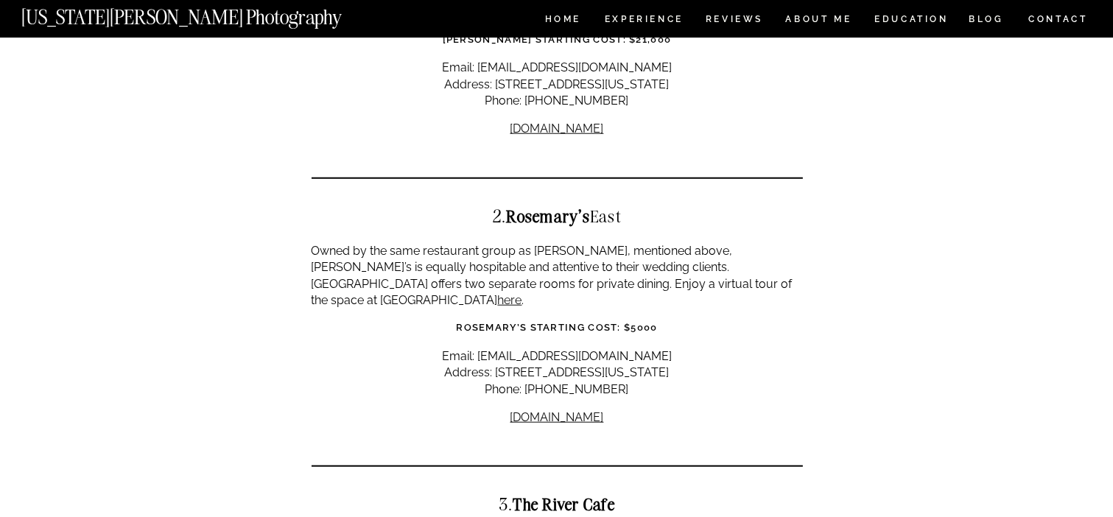 The height and width of the screenshot is (517, 1113). What do you see at coordinates (556, 327) in the screenshot?
I see `strong: Rosemary’s Starting Cost: $5000` at bounding box center [556, 327].